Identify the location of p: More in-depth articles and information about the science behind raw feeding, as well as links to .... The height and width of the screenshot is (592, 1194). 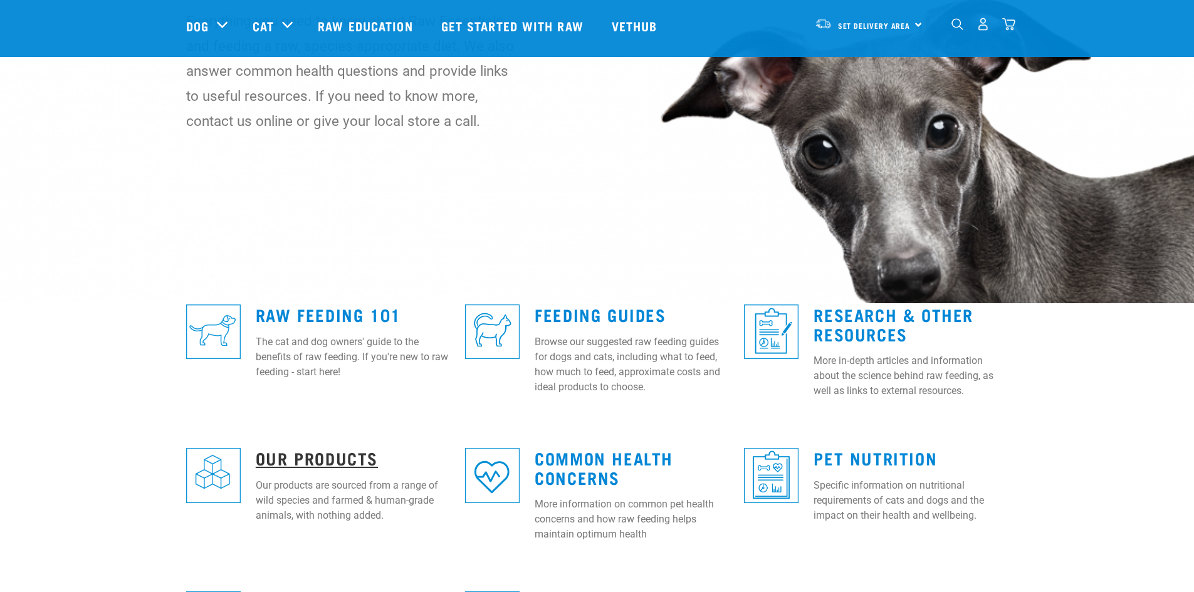
(911, 376).